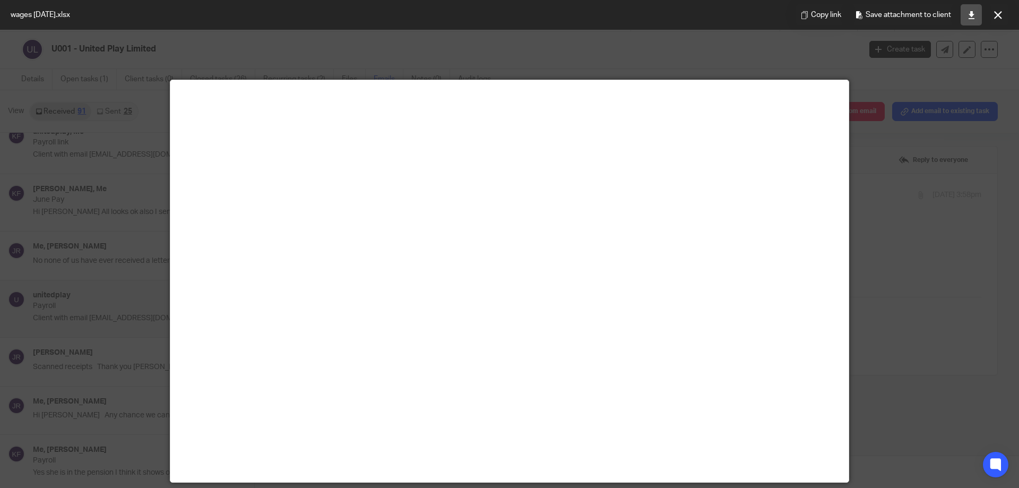 The height and width of the screenshot is (488, 1019). Describe the element at coordinates (821, 15) in the screenshot. I see `button: Copy link` at that location.